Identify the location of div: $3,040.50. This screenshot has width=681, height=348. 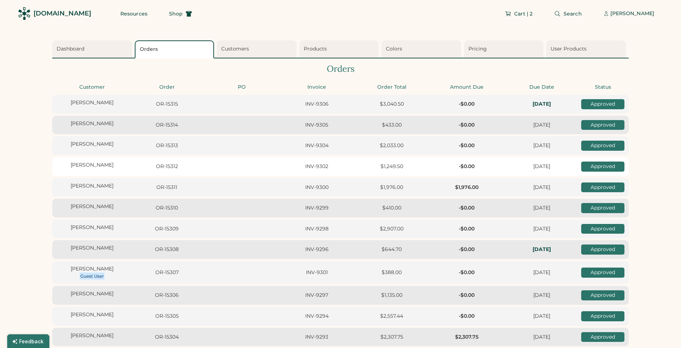
(392, 104).